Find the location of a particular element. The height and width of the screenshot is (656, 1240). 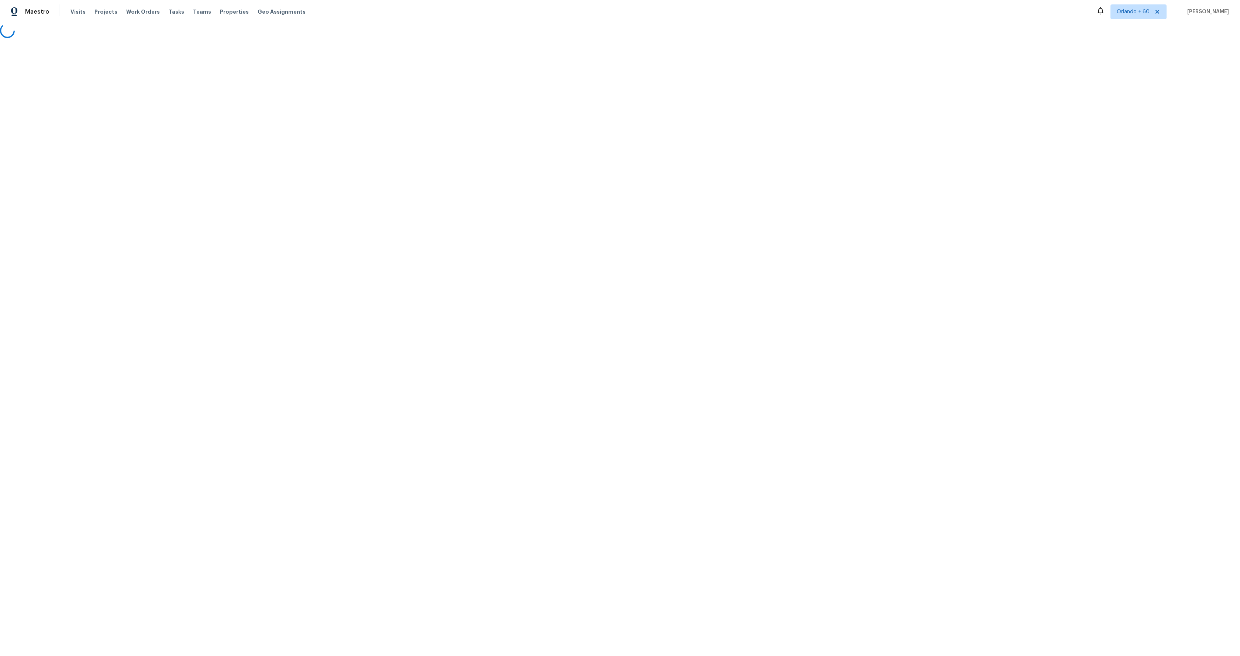

span: Orlando + 60 is located at coordinates (1133, 12).